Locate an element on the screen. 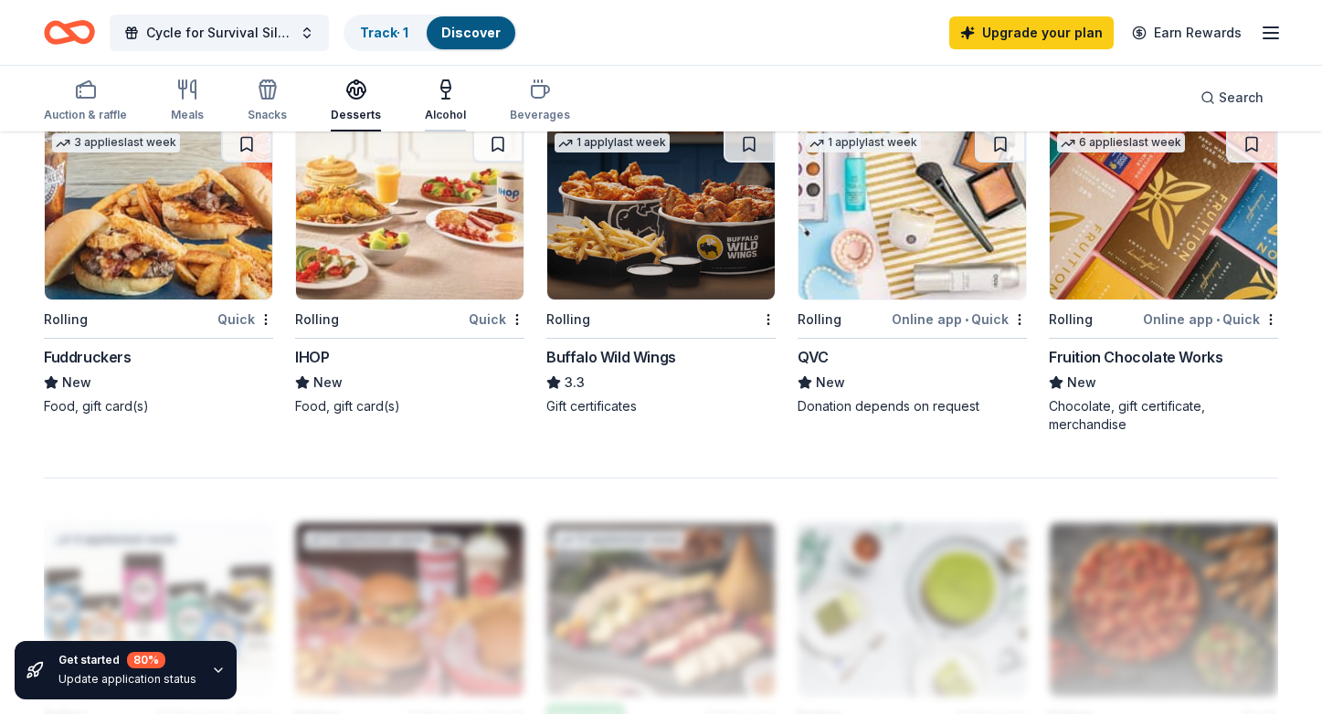  a: Upgrade your plan is located at coordinates (1031, 33).